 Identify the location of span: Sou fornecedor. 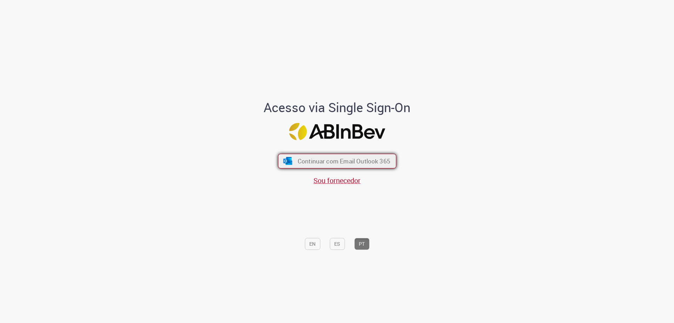
(337, 180).